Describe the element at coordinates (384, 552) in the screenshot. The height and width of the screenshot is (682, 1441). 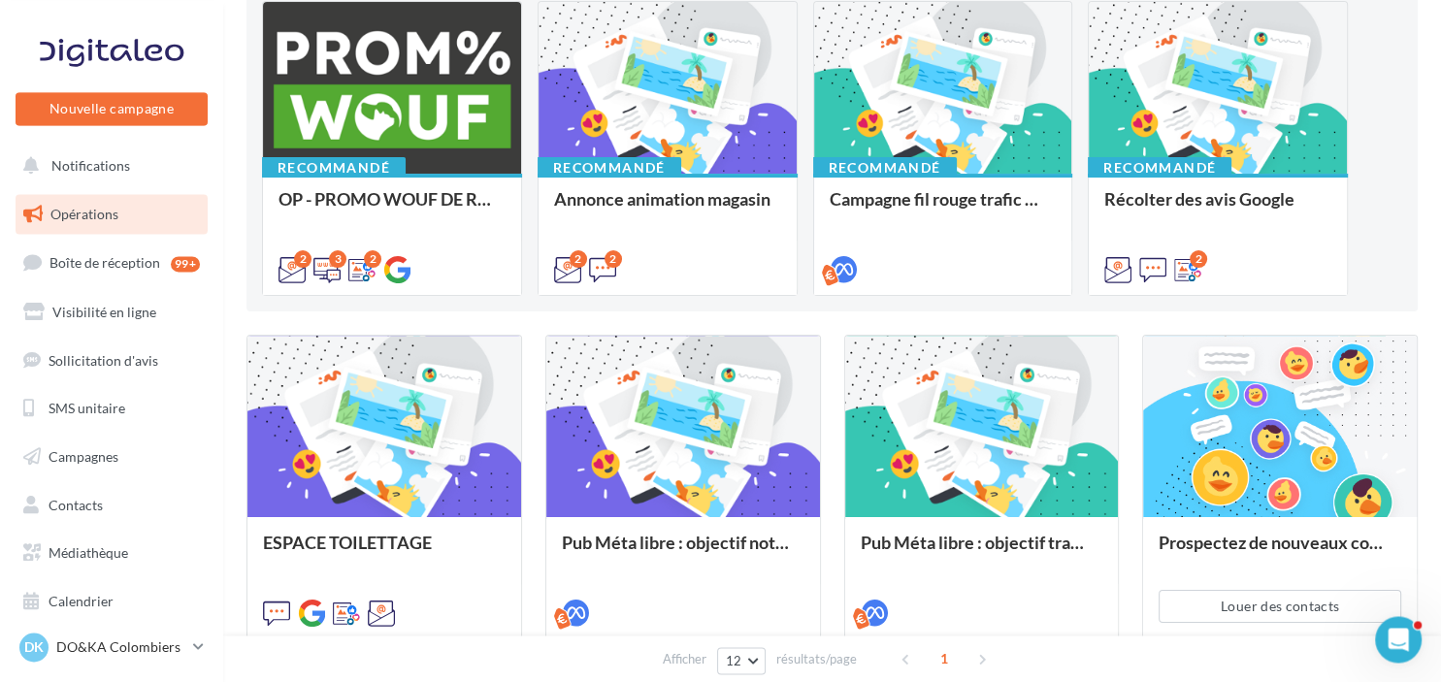
I see `div: ESPACE TOILETTAGE` at that location.